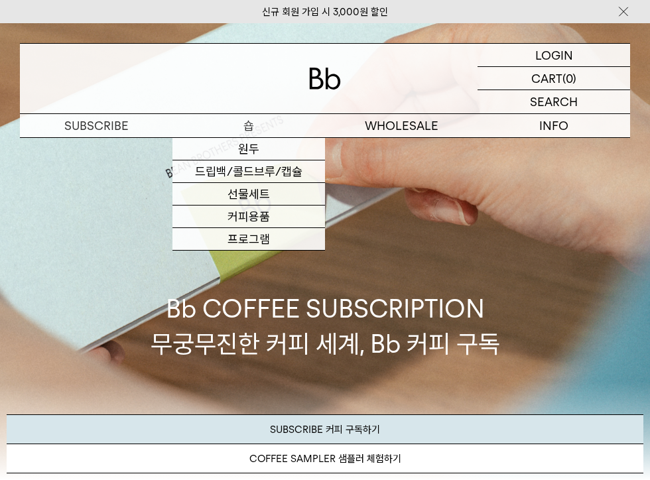 Image resolution: width=650 pixels, height=480 pixels. What do you see at coordinates (325, 429) in the screenshot?
I see `a: SUBSCRIBE 커피 구독하기` at bounding box center [325, 429].